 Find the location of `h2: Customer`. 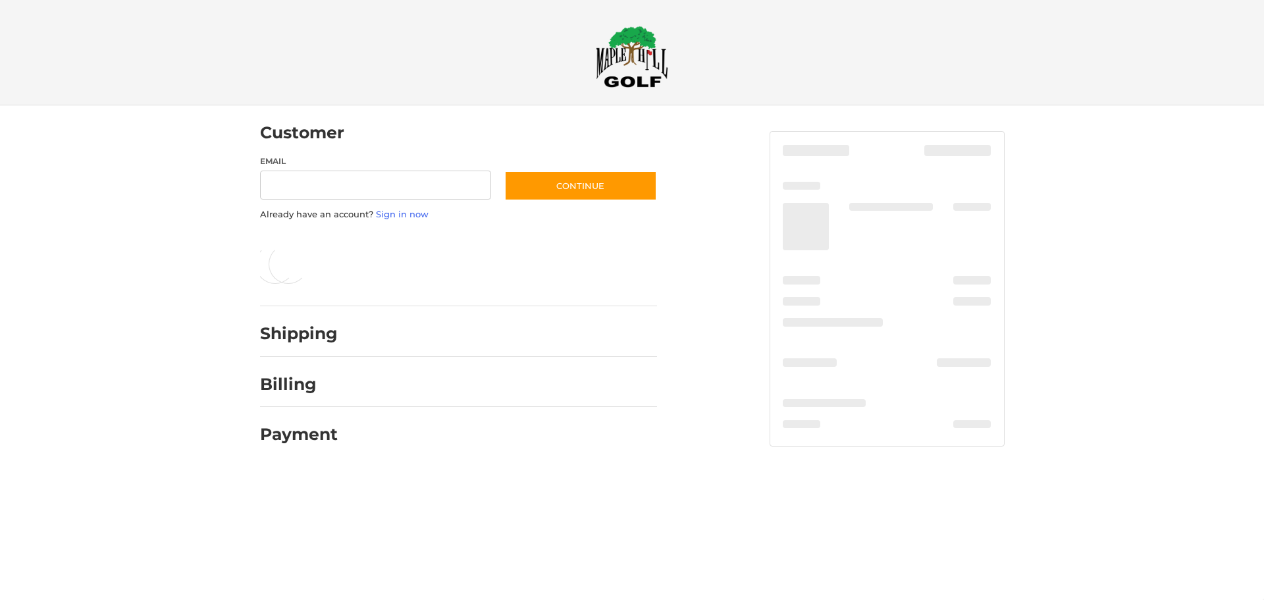

h2: Customer is located at coordinates (302, 132).